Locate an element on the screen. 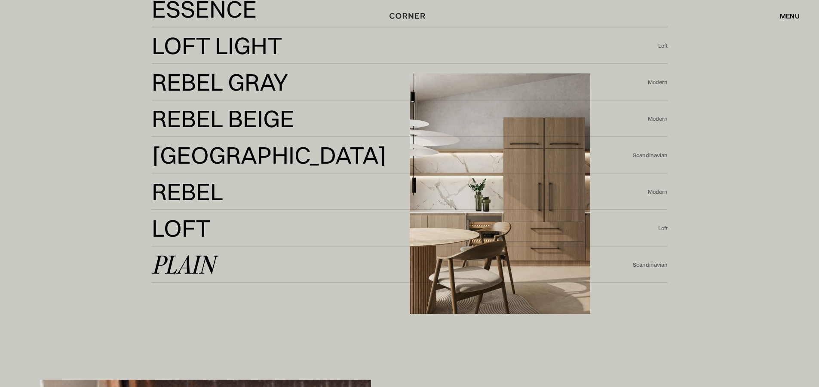  a: Plain is located at coordinates (392, 265).